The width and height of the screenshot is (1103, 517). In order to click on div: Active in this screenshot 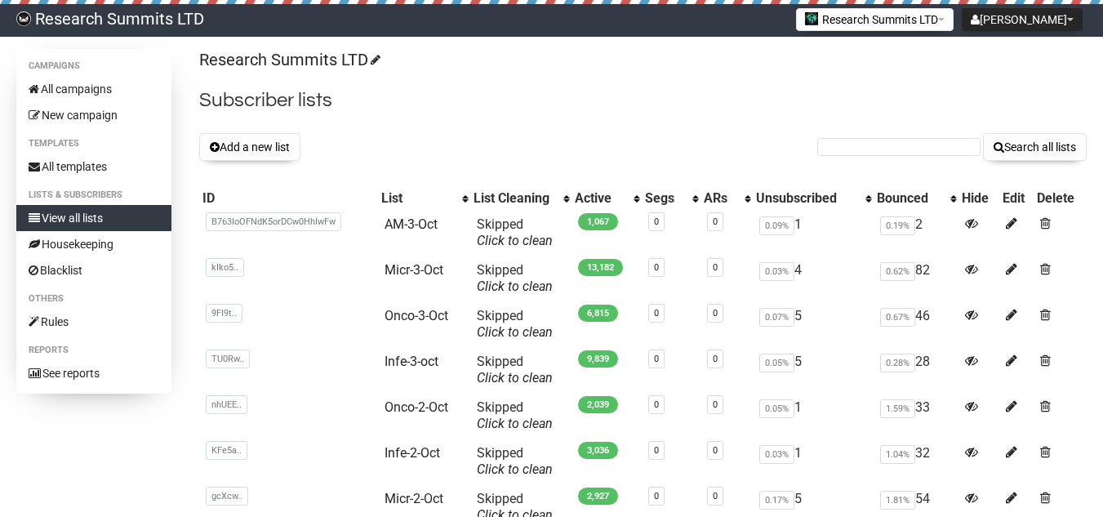, I will do `click(599, 198)`.